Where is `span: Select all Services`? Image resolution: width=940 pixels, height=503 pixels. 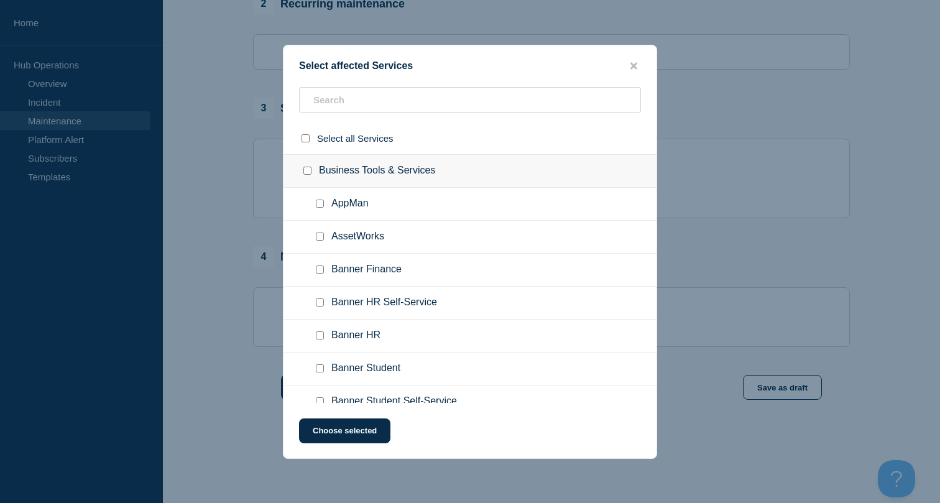 span: Select all Services is located at coordinates (355, 138).